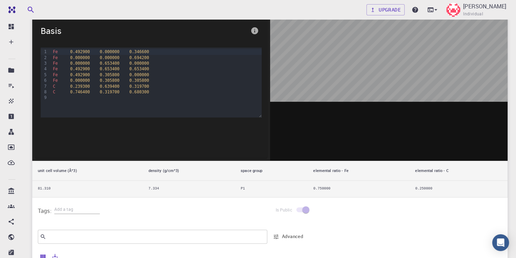 Image resolution: width=516 pixels, height=258 pixels. I want to click on span: 0.746400, so click(80, 92).